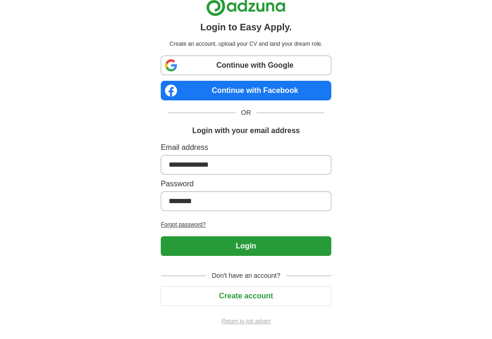  What do you see at coordinates (246, 321) in the screenshot?
I see `a: Return to job advert` at bounding box center [246, 321].